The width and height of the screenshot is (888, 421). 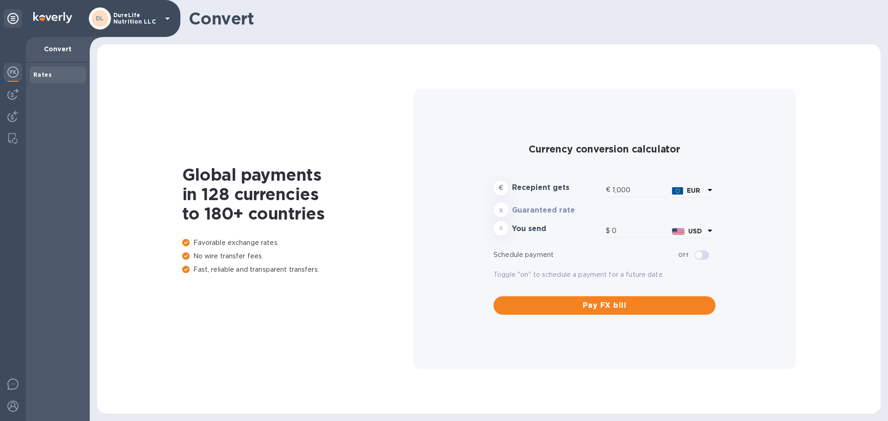 I want to click on h3: Recepient gets, so click(x=557, y=188).